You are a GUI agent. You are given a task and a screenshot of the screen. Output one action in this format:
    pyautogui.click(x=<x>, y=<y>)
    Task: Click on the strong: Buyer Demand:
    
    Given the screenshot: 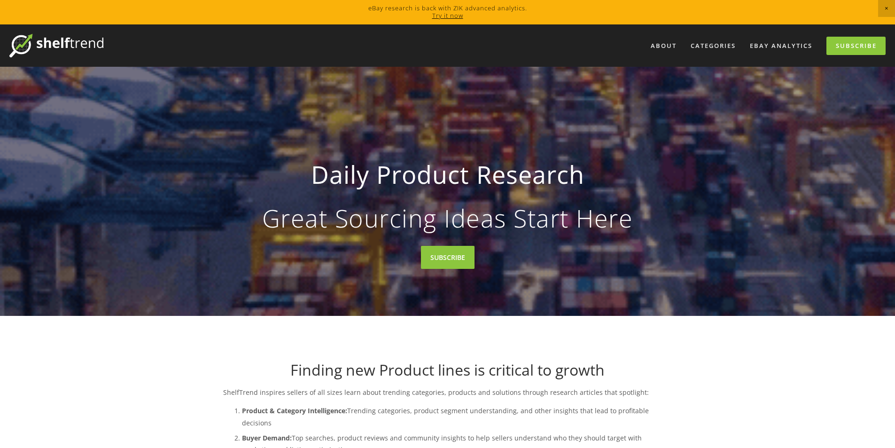 What is the action you would take?
    pyautogui.click(x=267, y=437)
    